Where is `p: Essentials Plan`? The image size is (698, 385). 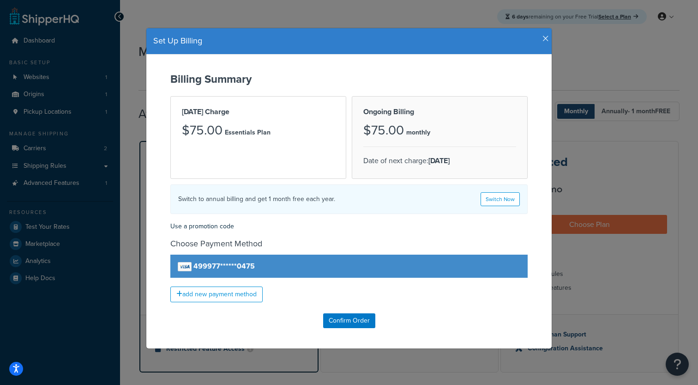
p: Essentials Plan is located at coordinates (248, 133).